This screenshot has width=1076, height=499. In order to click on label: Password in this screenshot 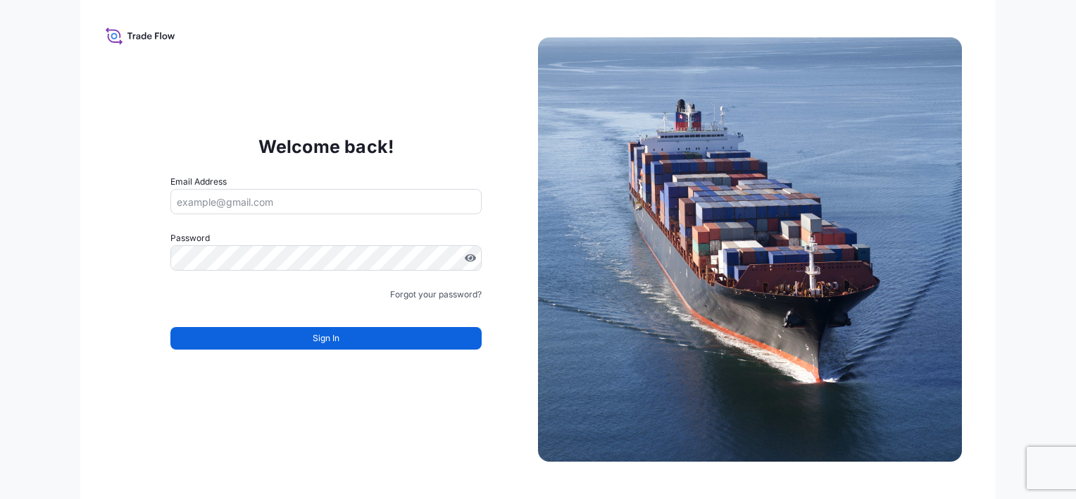, I will do `click(326, 238)`.